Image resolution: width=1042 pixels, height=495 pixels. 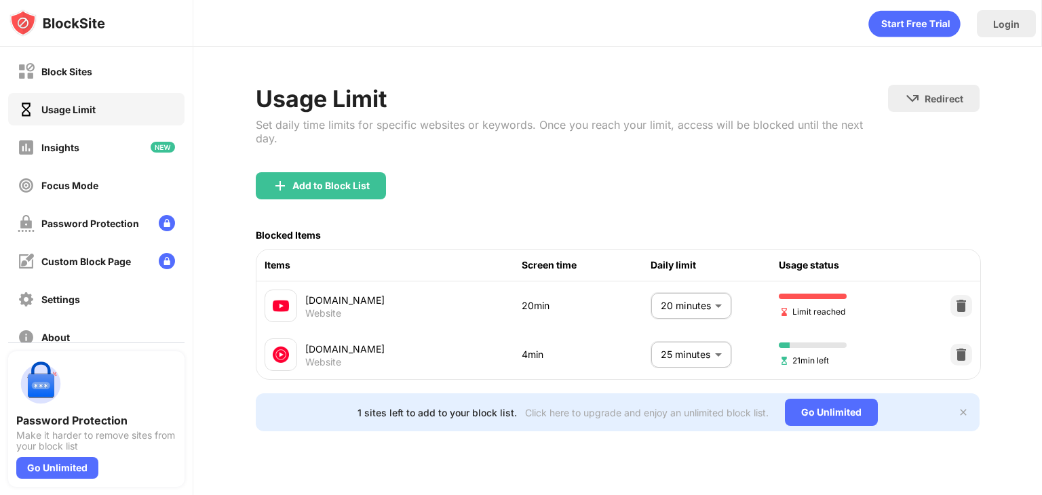 What do you see at coordinates (572, 132) in the screenshot?
I see `div: Set daily time limits for specific websites or keywords. Once you reach your limit, access will b...` at bounding box center [572, 132].